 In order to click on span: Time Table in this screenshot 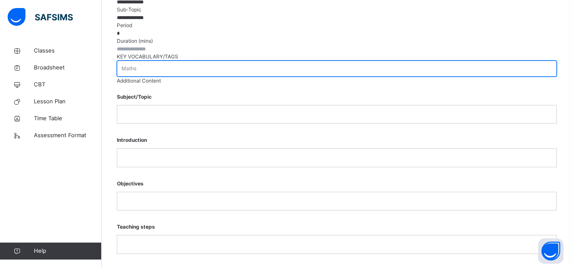, I will do `click(68, 119)`.